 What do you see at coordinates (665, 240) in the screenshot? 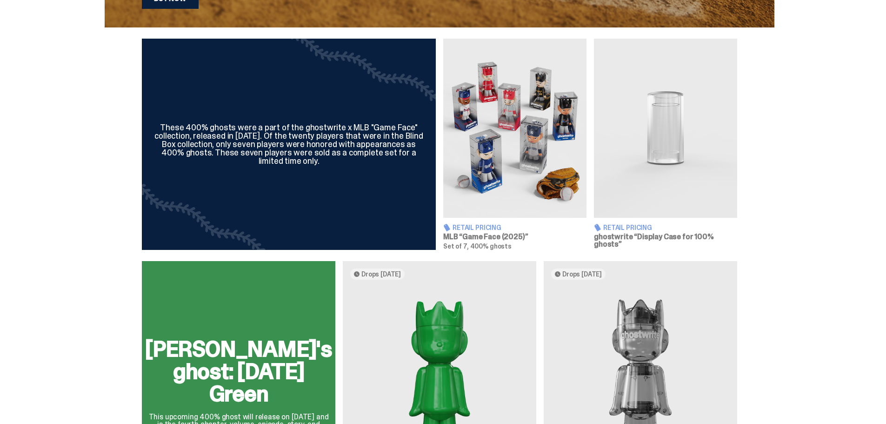
I see `h3: ghostwrite “Display Case for 100% ghosts”` at bounding box center [665, 240].